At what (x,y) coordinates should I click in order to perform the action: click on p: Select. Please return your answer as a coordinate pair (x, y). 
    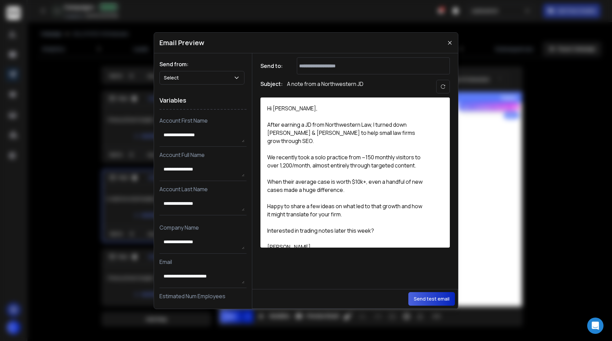
    Looking at the image, I should click on (173, 78).